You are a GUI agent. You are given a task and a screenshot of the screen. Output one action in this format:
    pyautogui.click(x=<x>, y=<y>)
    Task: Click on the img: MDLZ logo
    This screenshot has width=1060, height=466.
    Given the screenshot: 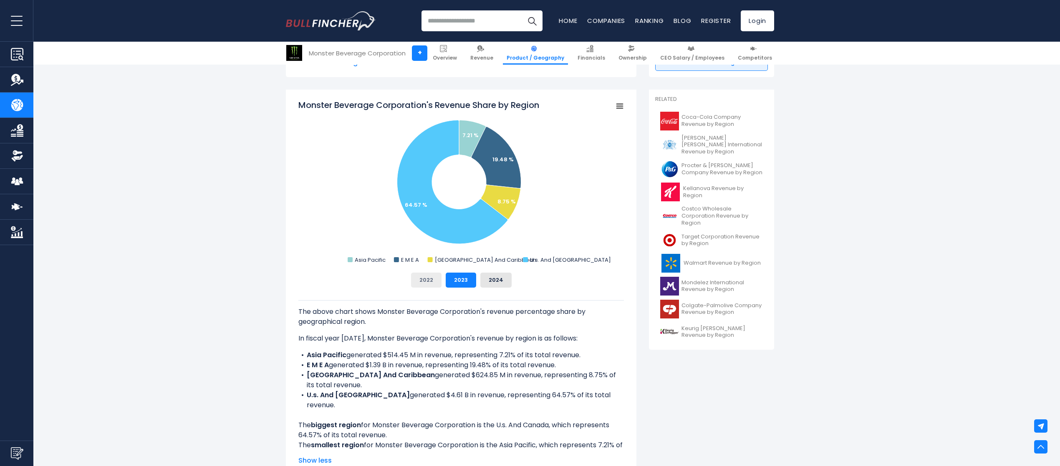 What is the action you would take?
    pyautogui.click(x=669, y=286)
    